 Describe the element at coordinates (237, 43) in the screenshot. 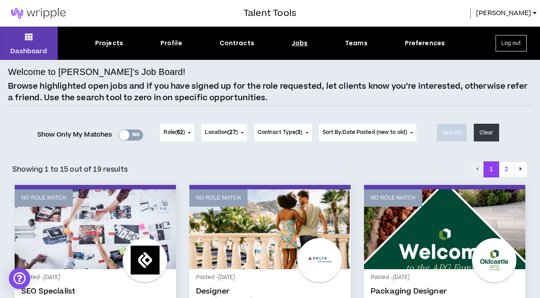

I see `div: Contracts` at that location.